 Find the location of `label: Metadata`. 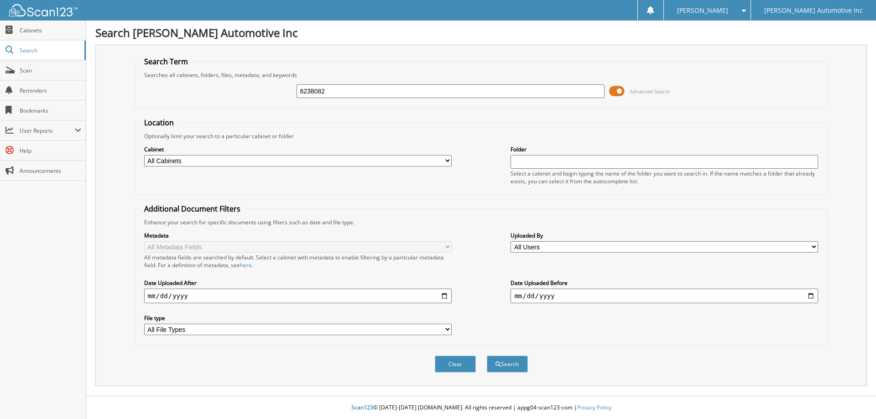

label: Metadata is located at coordinates (298, 235).